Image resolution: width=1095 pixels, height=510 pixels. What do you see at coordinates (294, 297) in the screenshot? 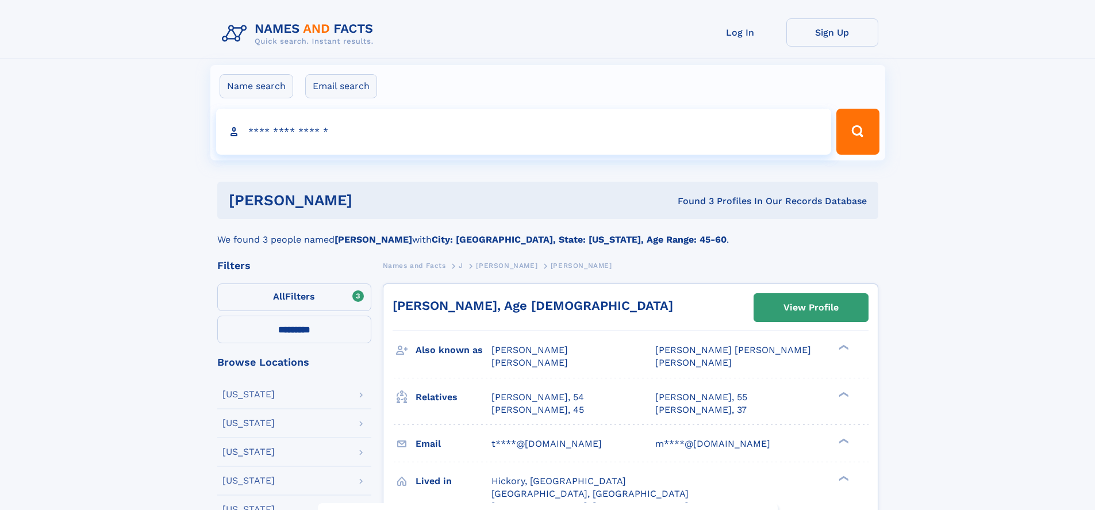
I see `label: Filters` at bounding box center [294, 297].